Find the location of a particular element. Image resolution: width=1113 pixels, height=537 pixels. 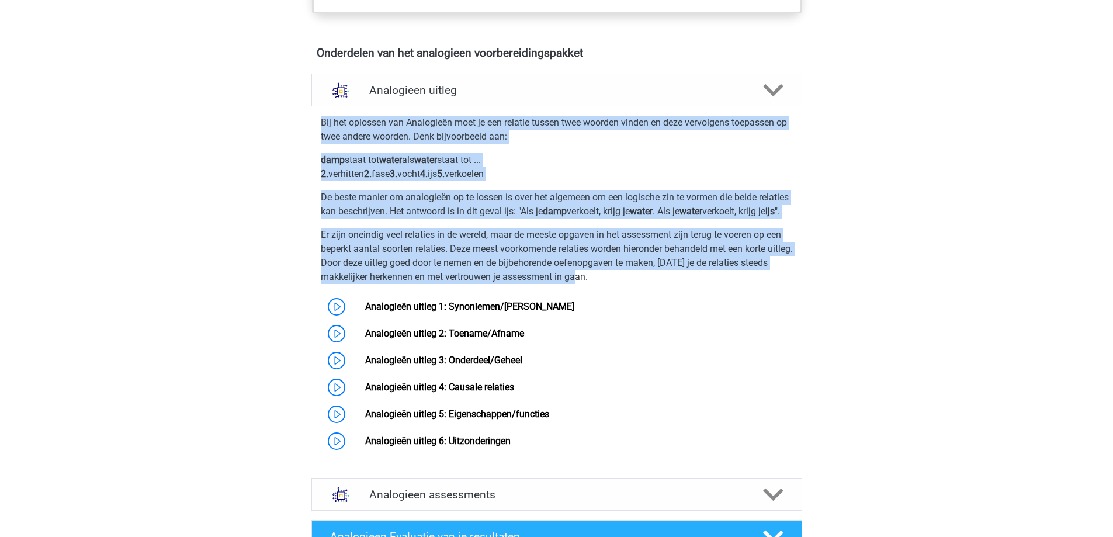

h4: Analogieen assessments is located at coordinates (557, 494).